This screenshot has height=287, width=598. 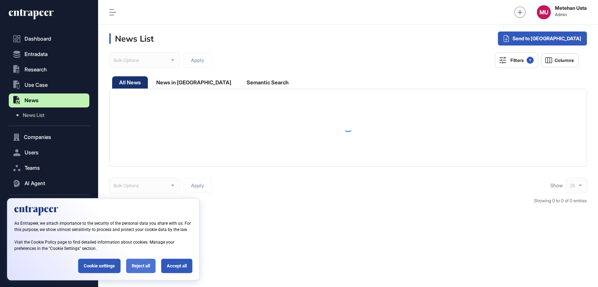 What do you see at coordinates (49, 54) in the screenshot?
I see `button: Entradata` at bounding box center [49, 54].